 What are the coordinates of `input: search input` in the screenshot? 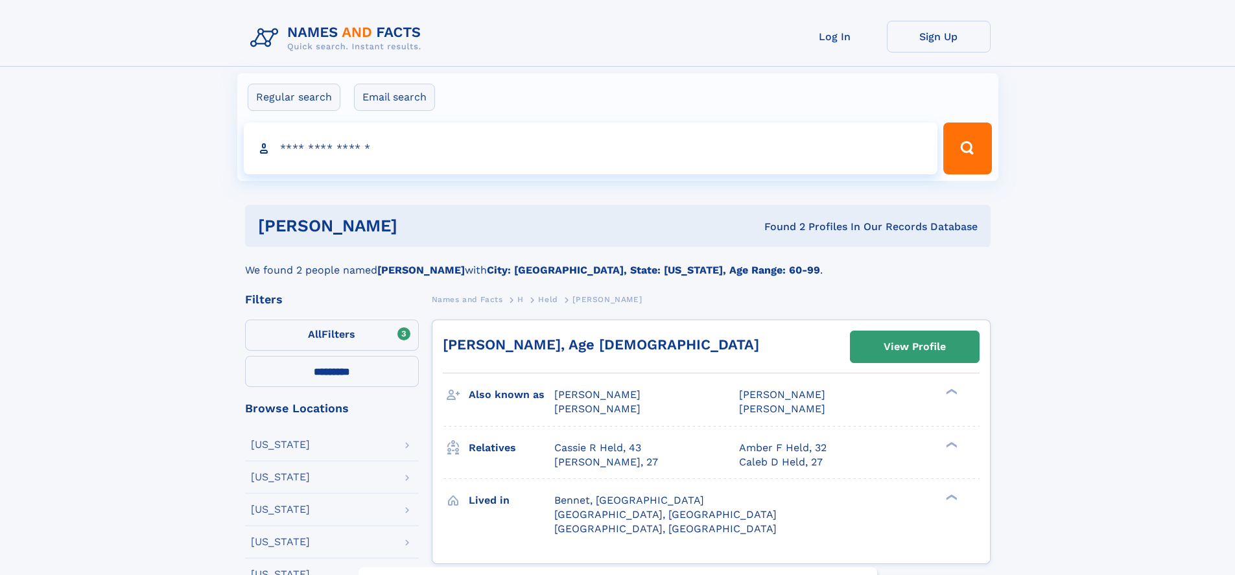 It's located at (591, 148).